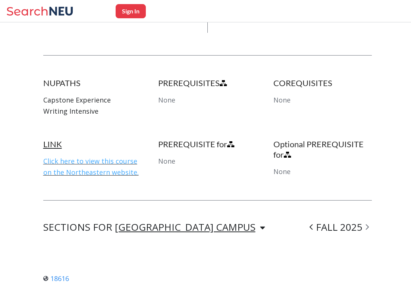 The image size is (411, 290). I want to click on p: Writing Intensive, so click(93, 111).